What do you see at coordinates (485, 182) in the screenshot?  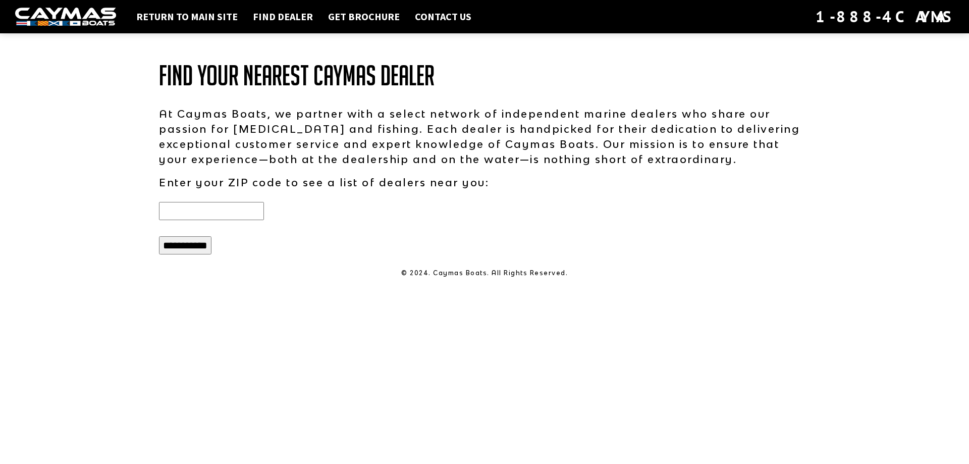 I see `p: Enter your ZIP code to see a list of dealers near you:` at bounding box center [485, 182].